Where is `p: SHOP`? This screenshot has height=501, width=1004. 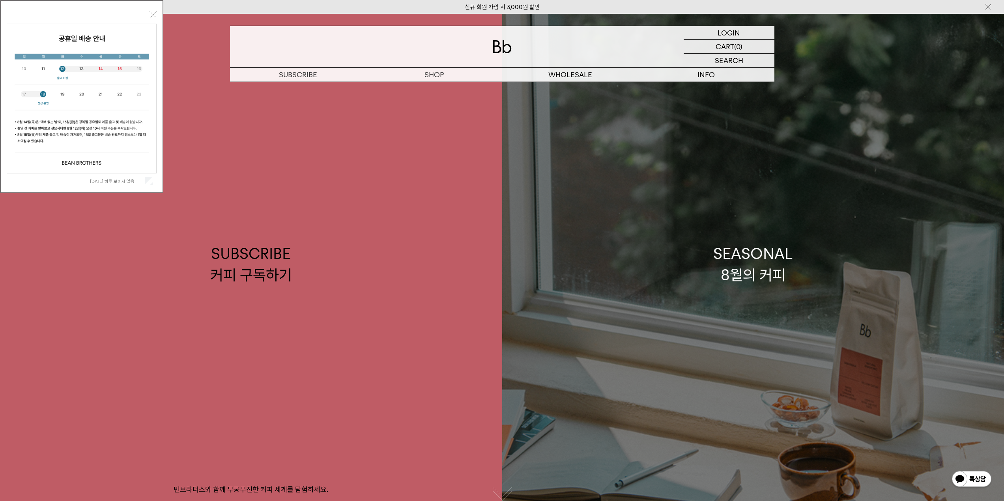
p: SHOP is located at coordinates (434, 75).